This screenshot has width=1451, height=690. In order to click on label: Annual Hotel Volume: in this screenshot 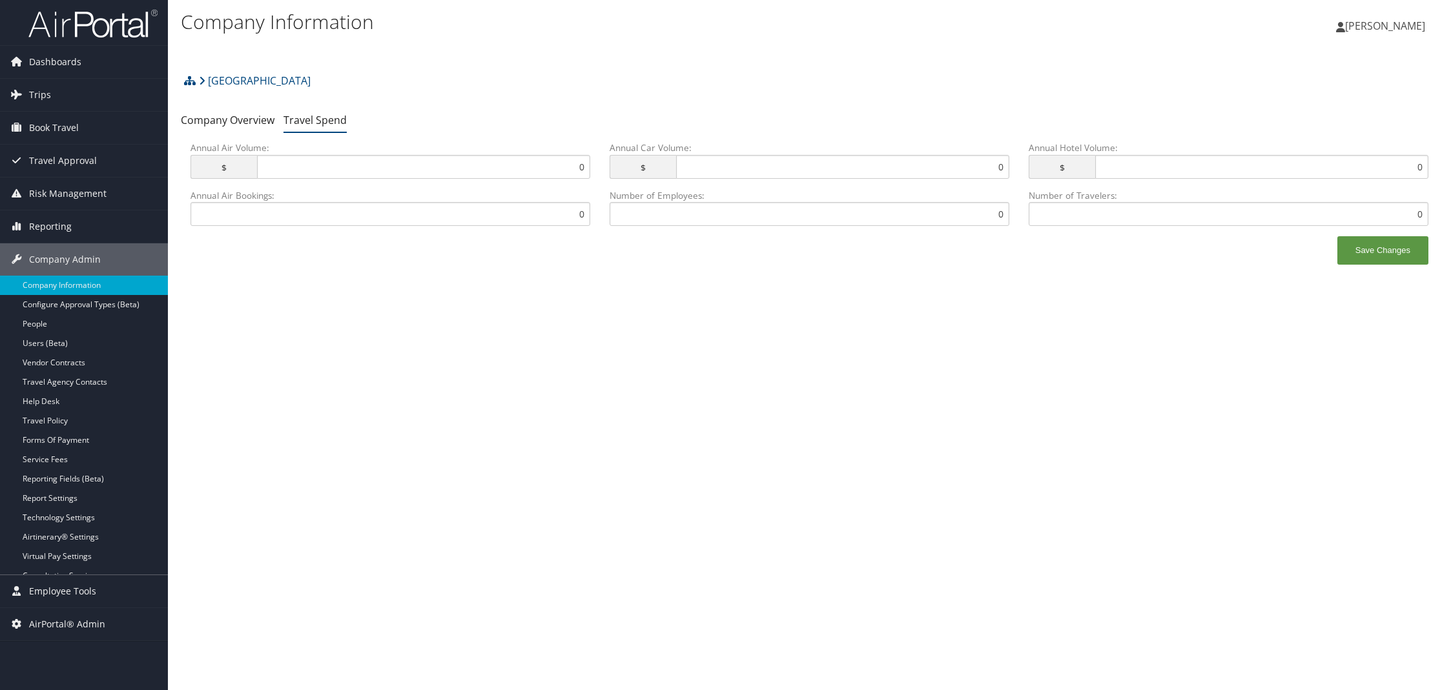, I will do `click(1228, 165)`.